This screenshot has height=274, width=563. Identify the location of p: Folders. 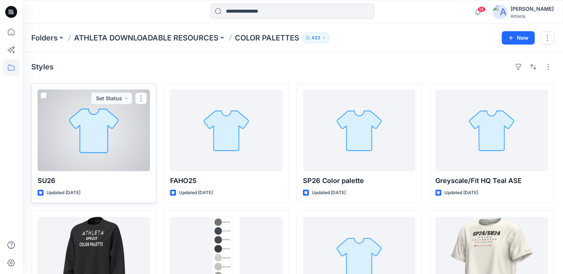
(44, 38).